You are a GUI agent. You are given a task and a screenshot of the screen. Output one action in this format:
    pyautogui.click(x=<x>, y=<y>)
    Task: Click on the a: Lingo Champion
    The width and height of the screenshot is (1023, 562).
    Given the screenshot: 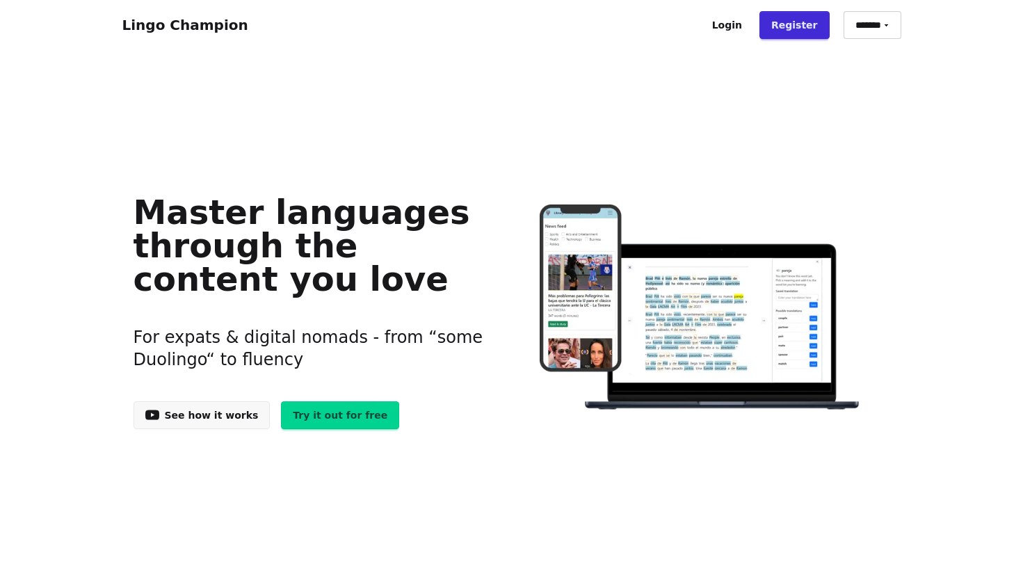 What is the action you would take?
    pyautogui.click(x=185, y=25)
    